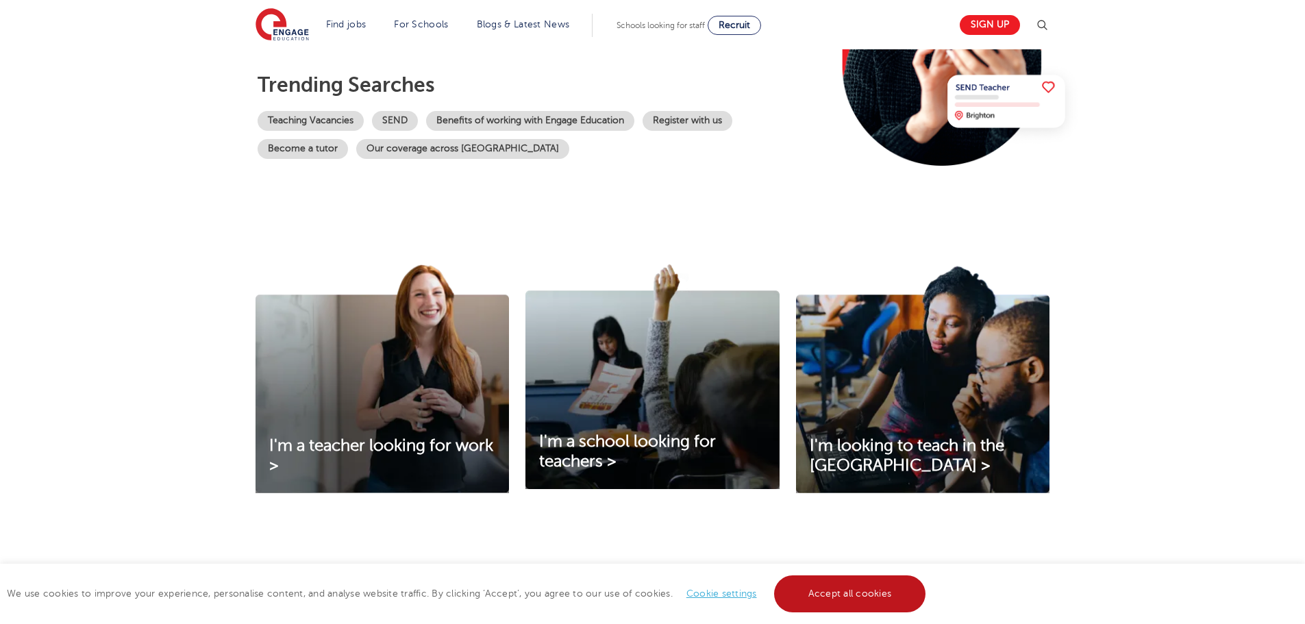  Describe the element at coordinates (652, 452) in the screenshot. I see `a: I'm a school looking for teachers >` at that location.